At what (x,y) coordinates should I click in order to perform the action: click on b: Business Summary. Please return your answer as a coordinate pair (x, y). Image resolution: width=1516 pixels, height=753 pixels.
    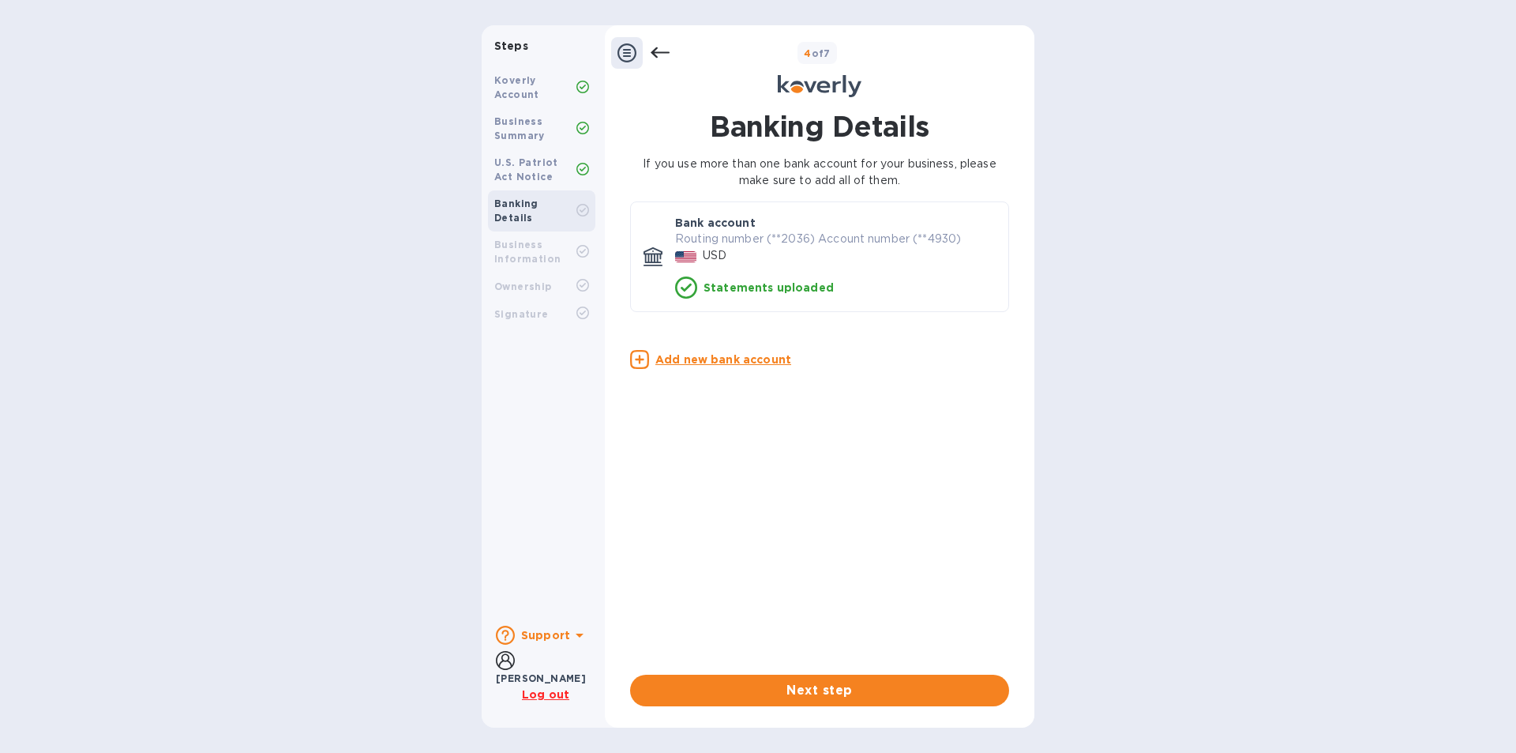
    Looking at the image, I should click on (520, 128).